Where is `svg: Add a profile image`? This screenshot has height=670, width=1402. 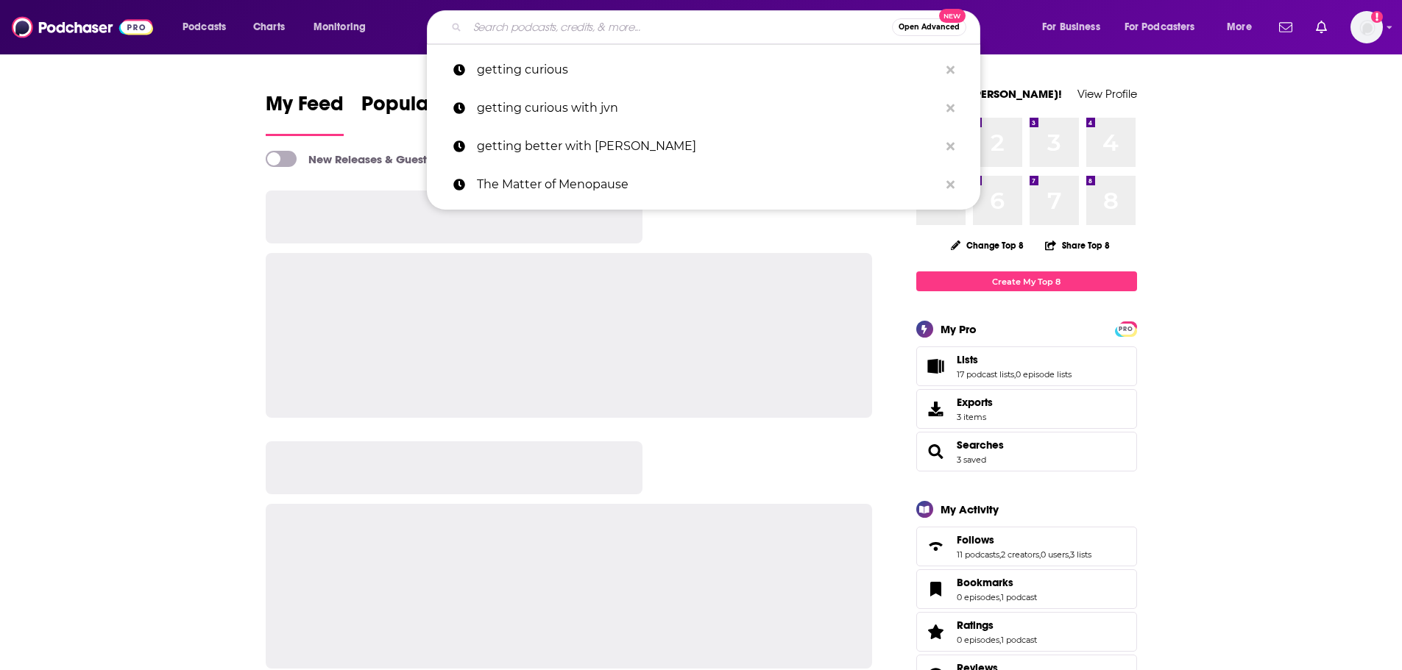
svg: Add a profile image is located at coordinates (1377, 17).